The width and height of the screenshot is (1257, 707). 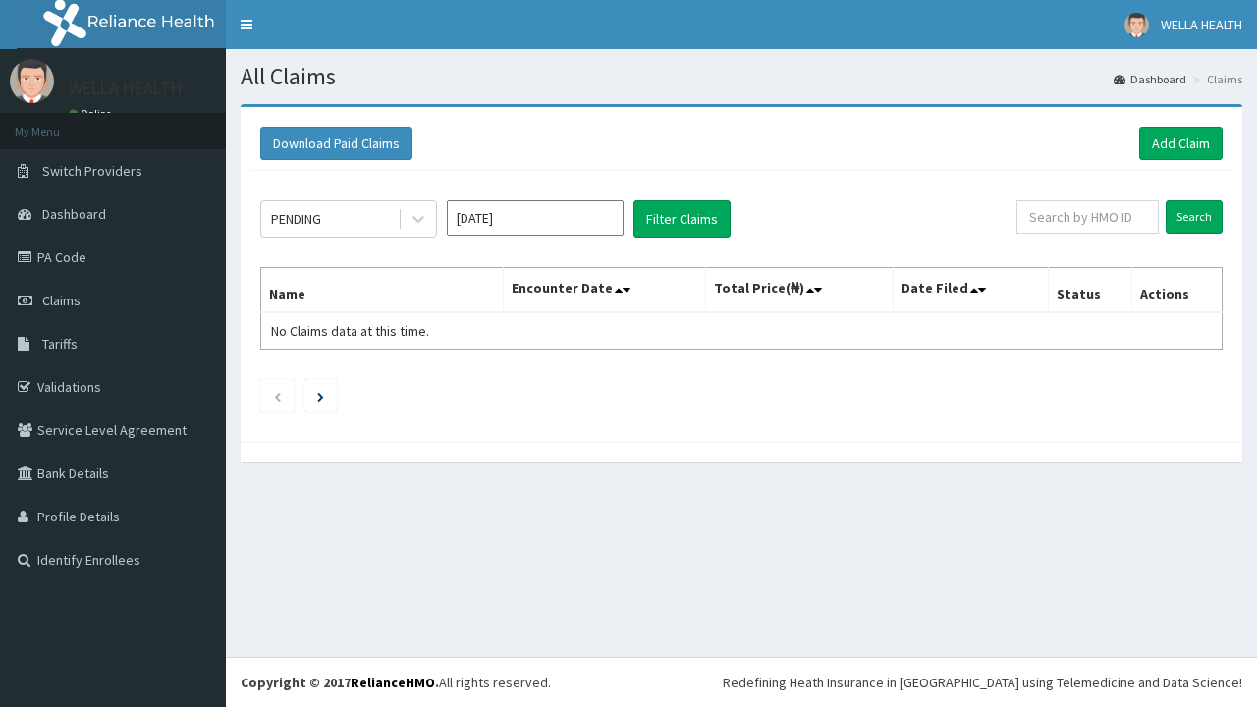 I want to click on div: PENDING, so click(x=296, y=219).